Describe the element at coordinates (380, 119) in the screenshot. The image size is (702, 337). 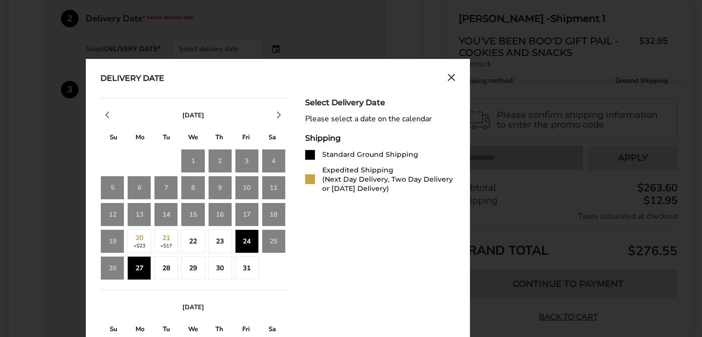
I see `div: Please select a date on the calendar` at that location.